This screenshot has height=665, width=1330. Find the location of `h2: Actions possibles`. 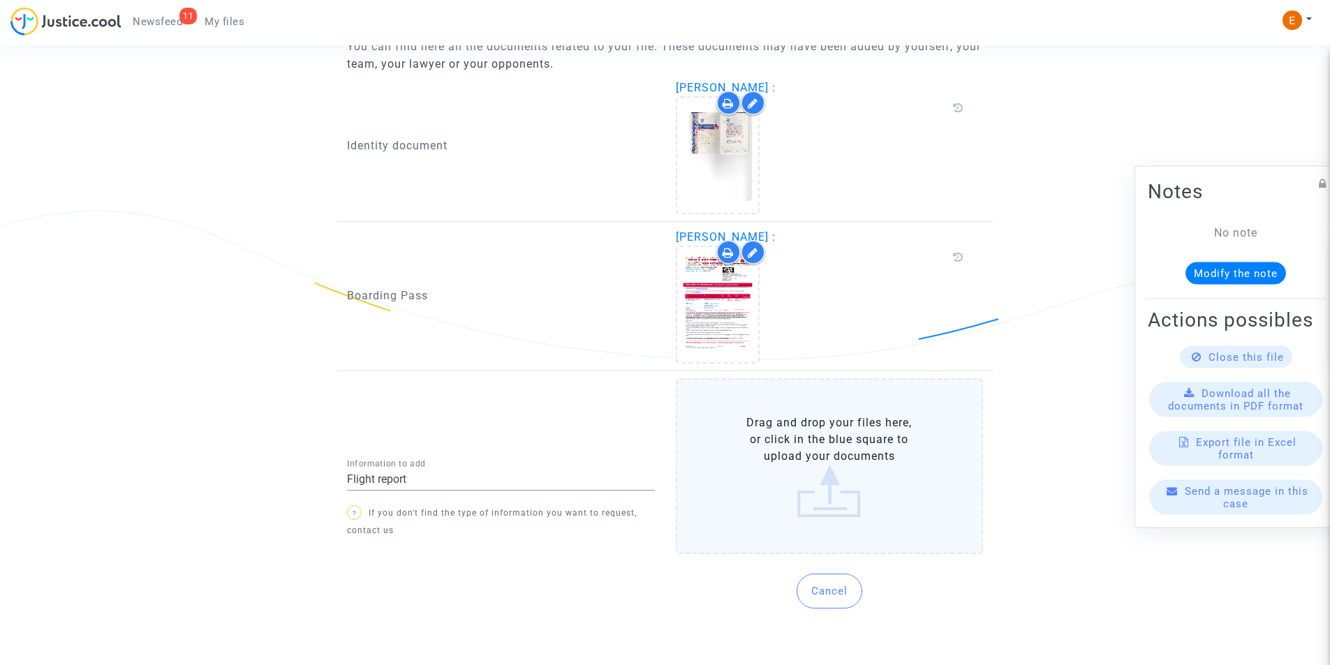

h2: Actions possibles is located at coordinates (1236, 319).